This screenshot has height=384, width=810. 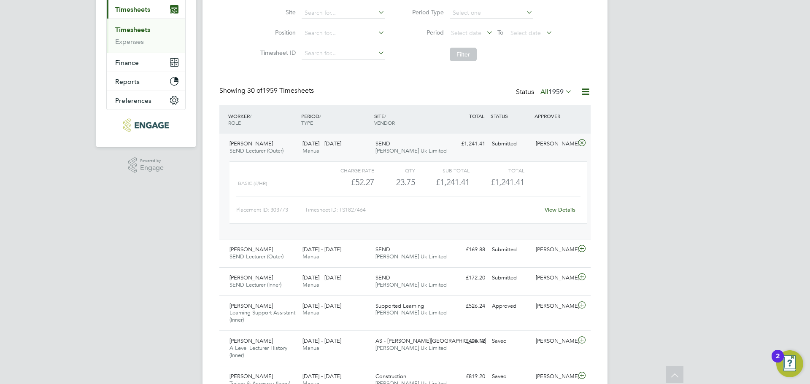 I want to click on div: £52.27, so click(x=347, y=182).